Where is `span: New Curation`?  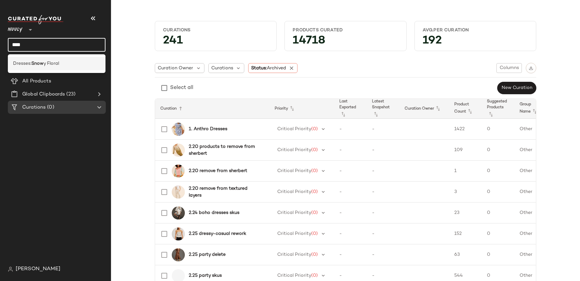 span: New Curation is located at coordinates (517, 88).